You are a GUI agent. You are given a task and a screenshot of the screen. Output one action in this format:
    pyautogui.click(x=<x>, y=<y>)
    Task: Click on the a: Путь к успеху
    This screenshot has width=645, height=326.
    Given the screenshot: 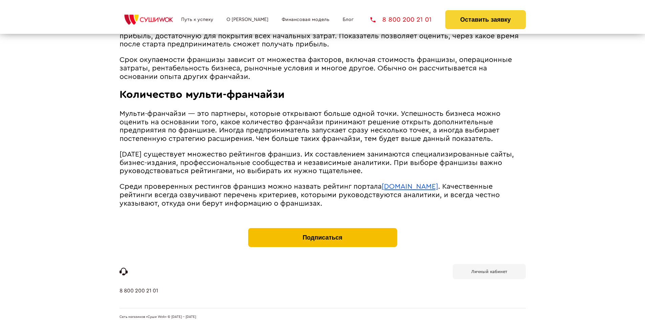 What is the action you would take?
    pyautogui.click(x=197, y=20)
    